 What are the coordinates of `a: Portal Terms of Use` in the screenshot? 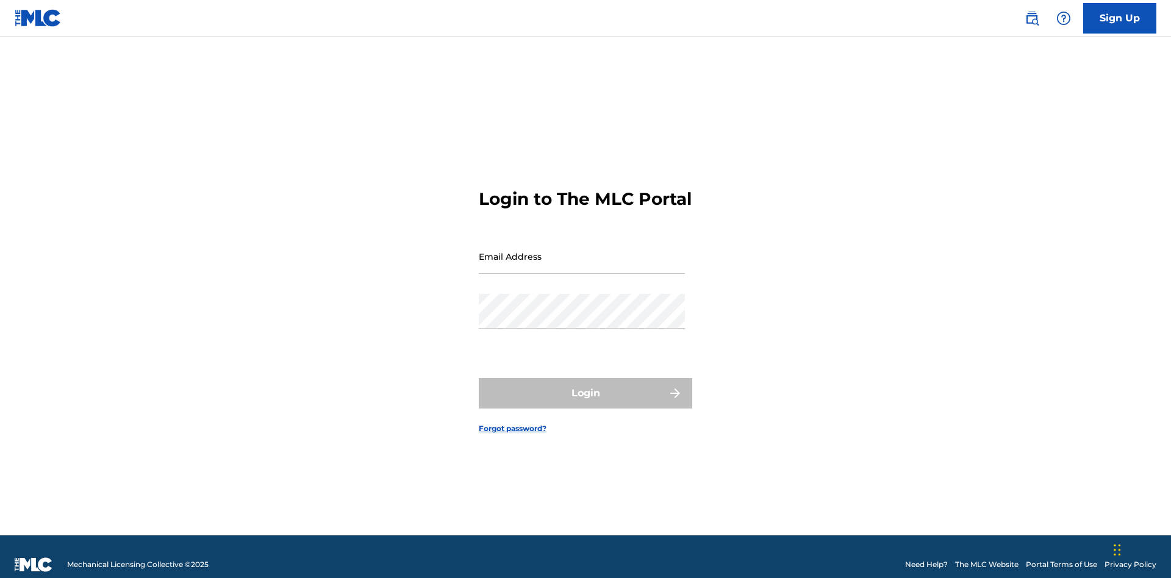 It's located at (1061, 565).